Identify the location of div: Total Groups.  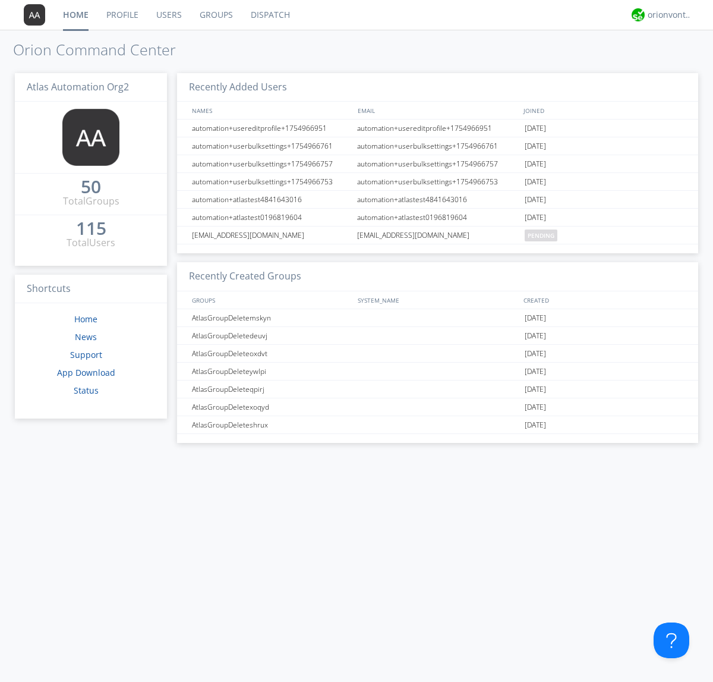
(91, 201).